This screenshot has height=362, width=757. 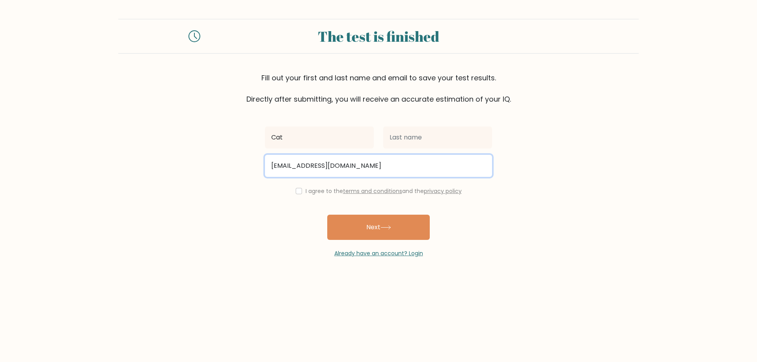 I want to click on a: Already have an account? Login, so click(x=378, y=253).